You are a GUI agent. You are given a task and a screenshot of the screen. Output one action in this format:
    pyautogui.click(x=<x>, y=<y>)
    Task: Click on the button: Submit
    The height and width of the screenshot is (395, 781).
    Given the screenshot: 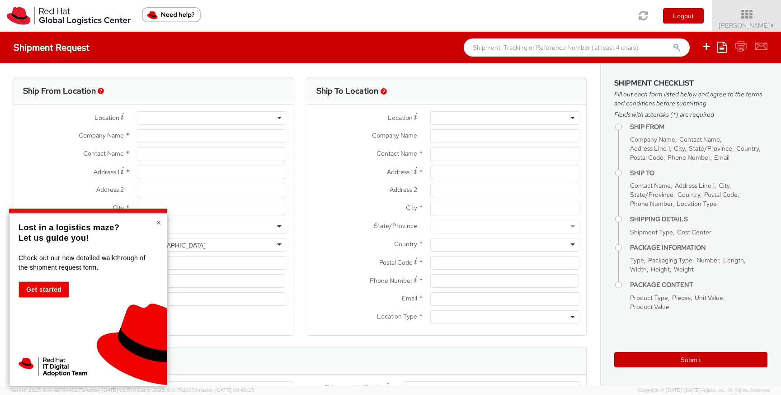 What is the action you would take?
    pyautogui.click(x=691, y=359)
    